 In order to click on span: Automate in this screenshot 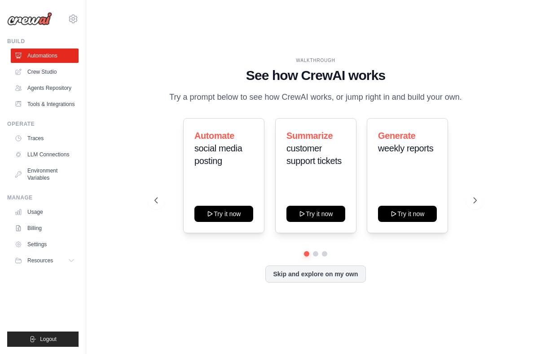, I will do `click(214, 136)`.